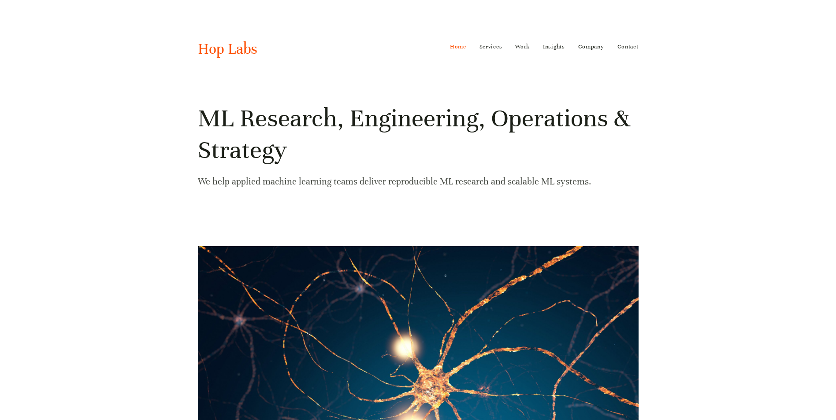 This screenshot has width=836, height=420. What do you see at coordinates (628, 47) in the screenshot?
I see `a: Contact` at bounding box center [628, 47].